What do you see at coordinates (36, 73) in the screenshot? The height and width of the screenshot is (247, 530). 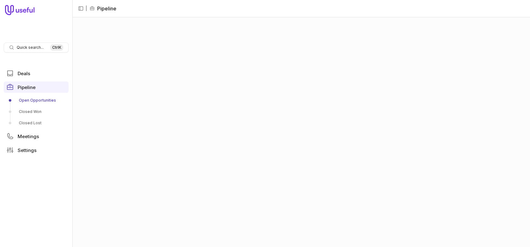 I see `a: Deals` at bounding box center [36, 73].